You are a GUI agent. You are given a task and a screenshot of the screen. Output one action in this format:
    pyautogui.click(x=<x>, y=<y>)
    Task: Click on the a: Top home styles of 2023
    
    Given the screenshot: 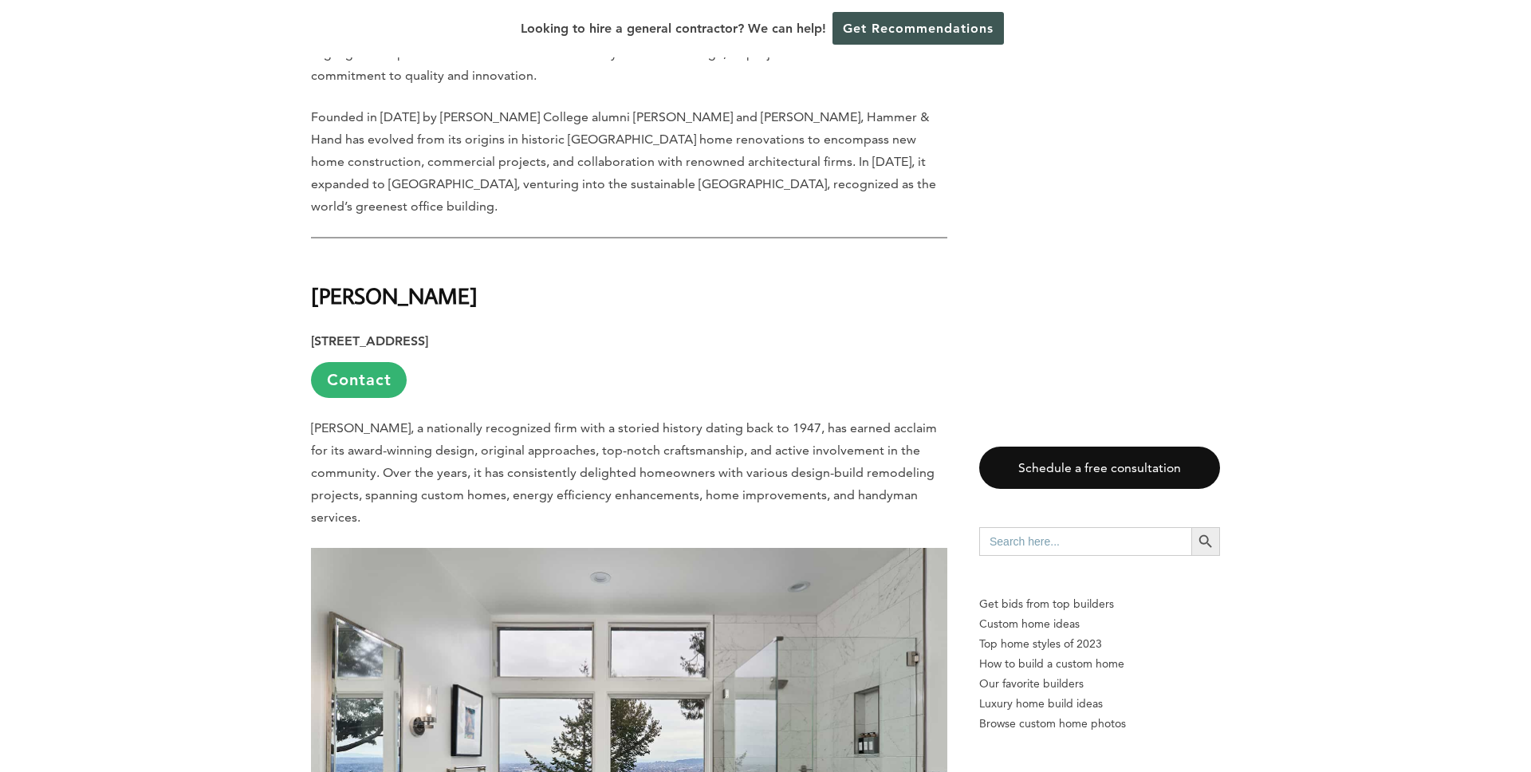 What is the action you would take?
    pyautogui.click(x=1099, y=643)
    